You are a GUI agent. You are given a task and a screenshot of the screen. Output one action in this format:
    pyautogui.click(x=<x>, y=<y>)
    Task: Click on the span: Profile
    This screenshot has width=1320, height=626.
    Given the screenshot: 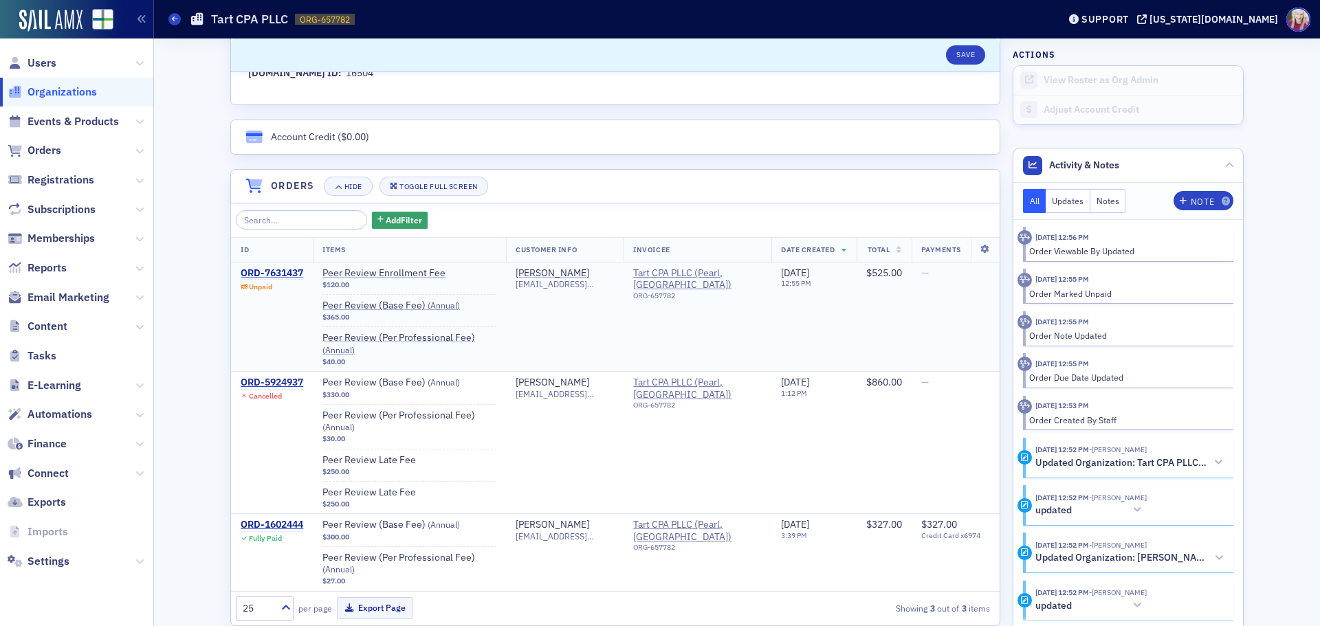 What is the action you would take?
    pyautogui.click(x=1298, y=19)
    